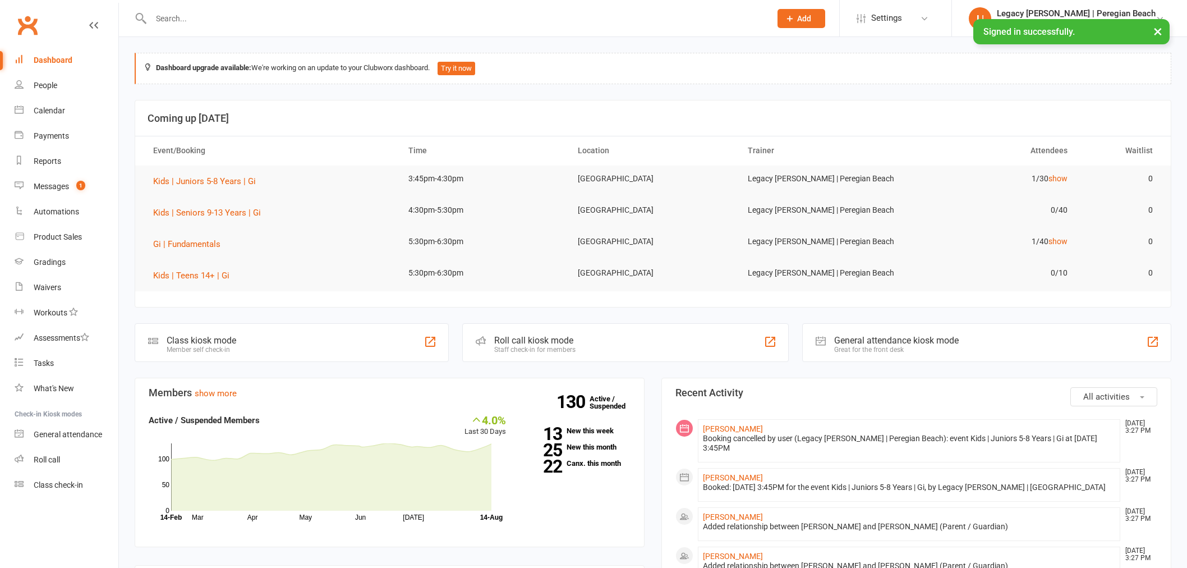 This screenshot has height=568, width=1187. Describe the element at coordinates (66, 161) in the screenshot. I see `a: Reports` at that location.